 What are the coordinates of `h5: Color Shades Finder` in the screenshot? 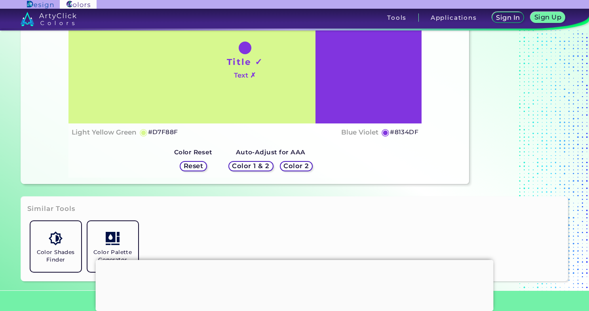 It's located at (56, 256).